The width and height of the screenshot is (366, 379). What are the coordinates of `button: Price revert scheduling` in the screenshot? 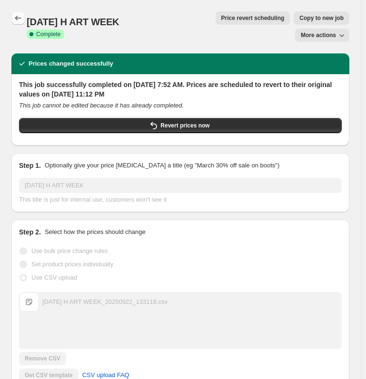 It's located at (253, 18).